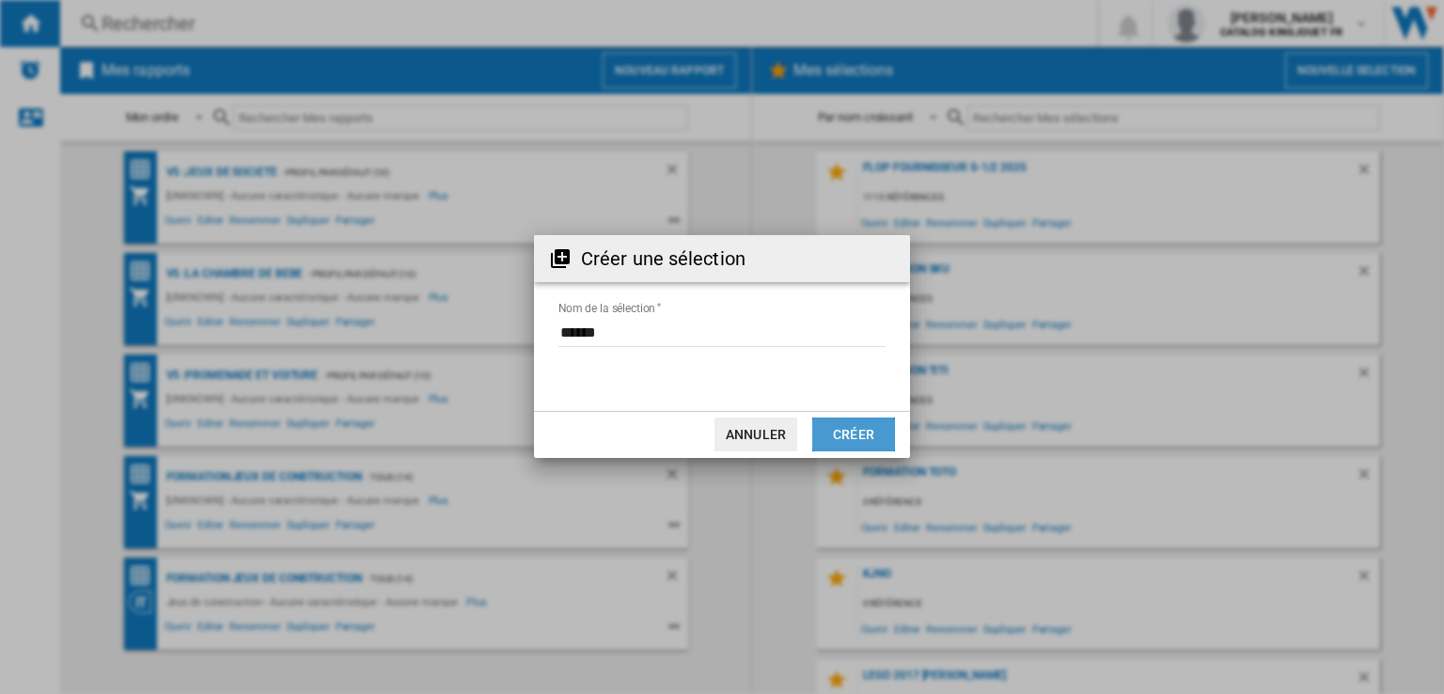  Describe the element at coordinates (884, 259) in the screenshot. I see `md-icon: Close dialog` at that location.